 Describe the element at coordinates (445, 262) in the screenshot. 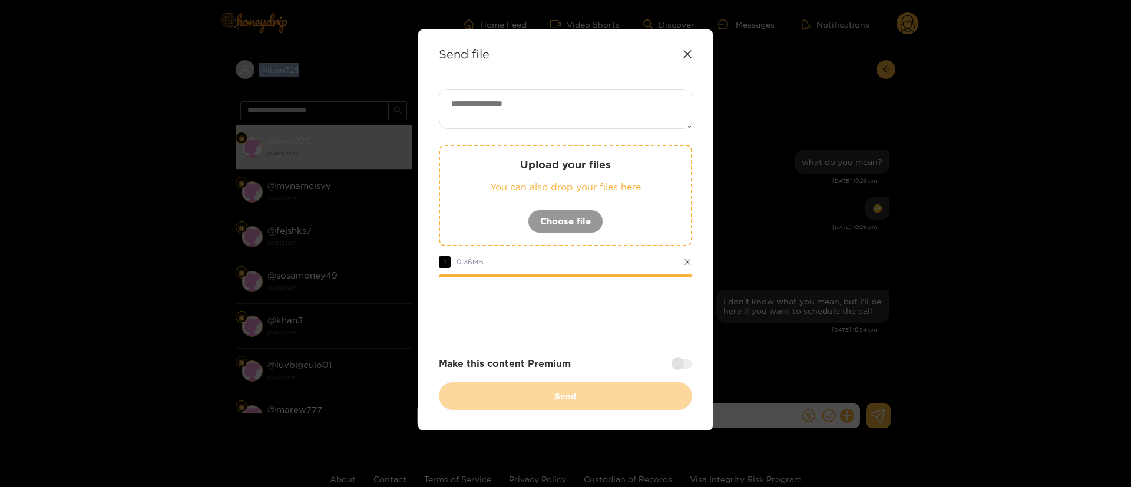

I see `span: 1` at that location.